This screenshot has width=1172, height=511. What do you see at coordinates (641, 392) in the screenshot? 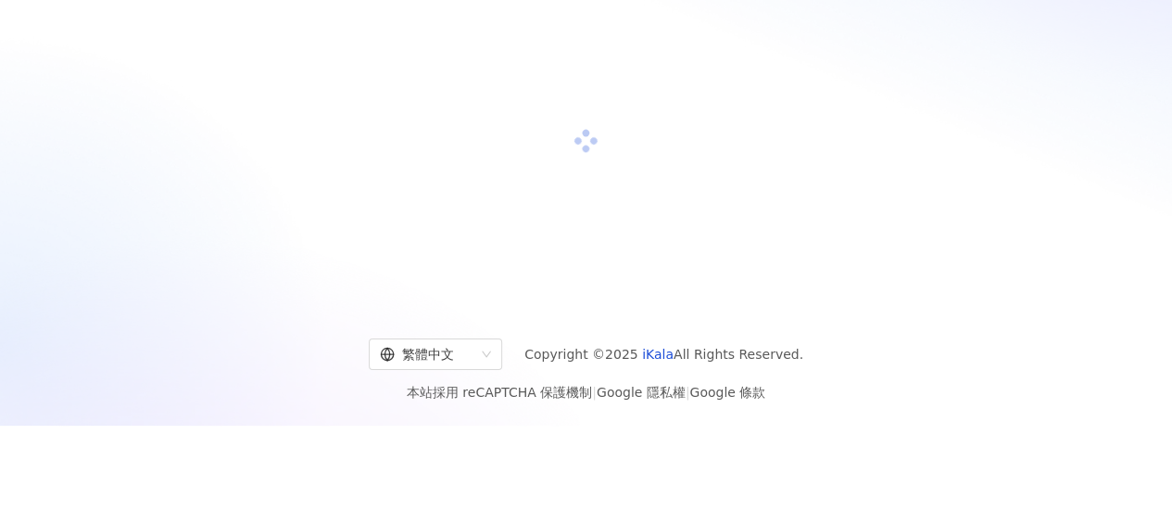
I see `a: Google 隱私權` at bounding box center [641, 392].